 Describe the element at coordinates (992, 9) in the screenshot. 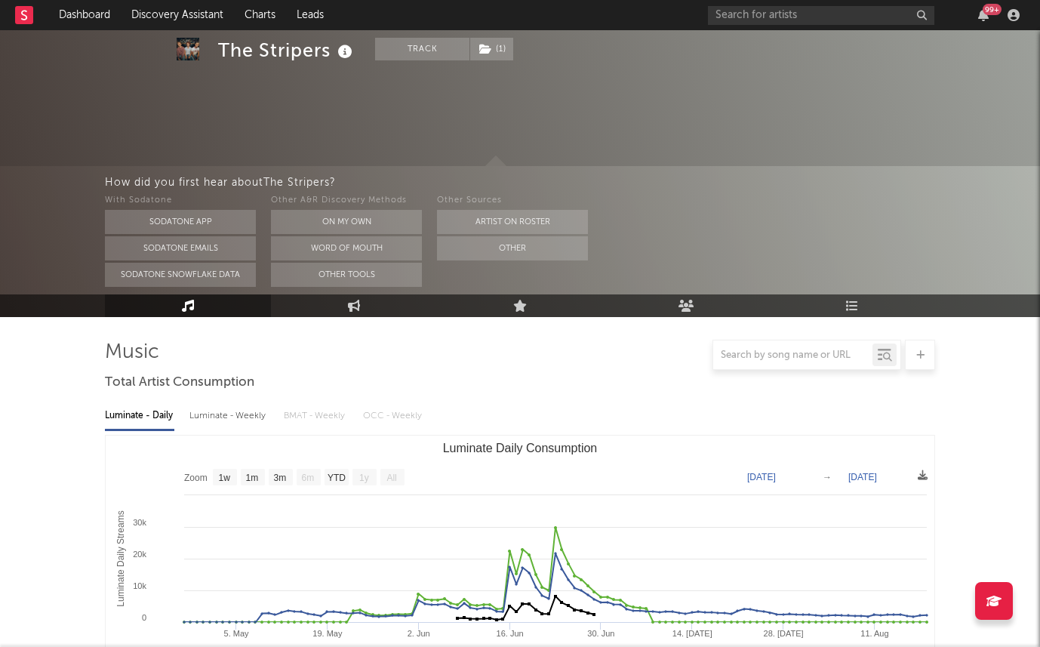

I see `div: 99 +` at that location.